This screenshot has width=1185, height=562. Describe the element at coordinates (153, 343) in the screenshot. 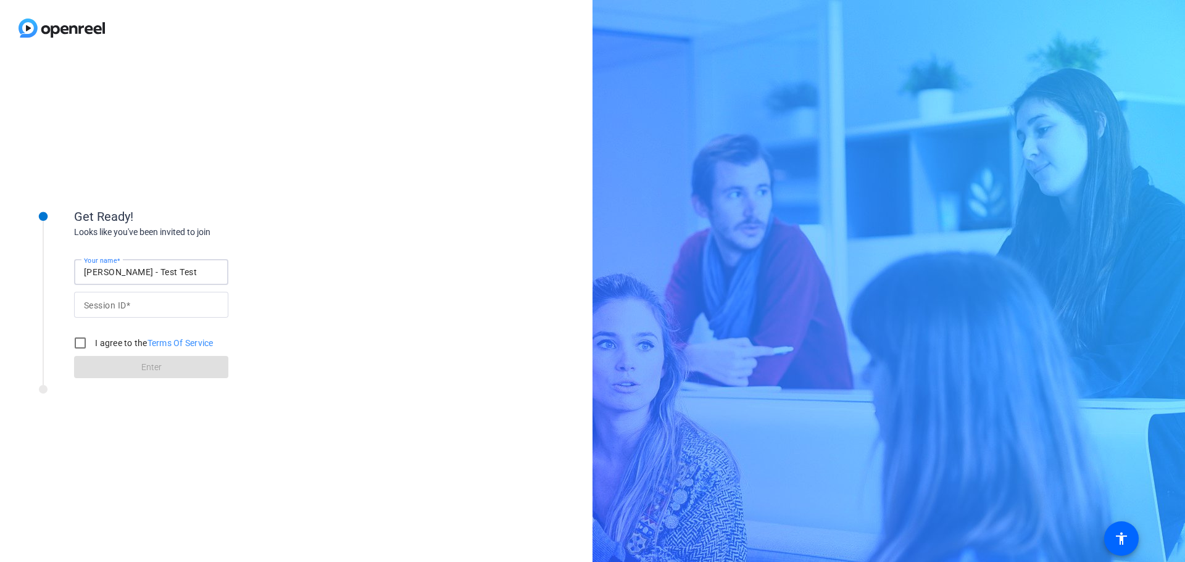

I see `label: I agree to the` at that location.